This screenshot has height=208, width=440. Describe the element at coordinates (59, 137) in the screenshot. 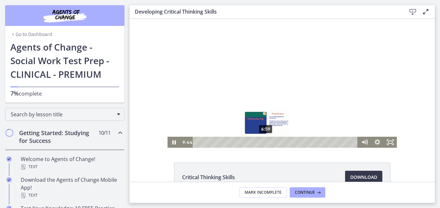

I see `h2: Getting Started: Studying for Success` at that location.